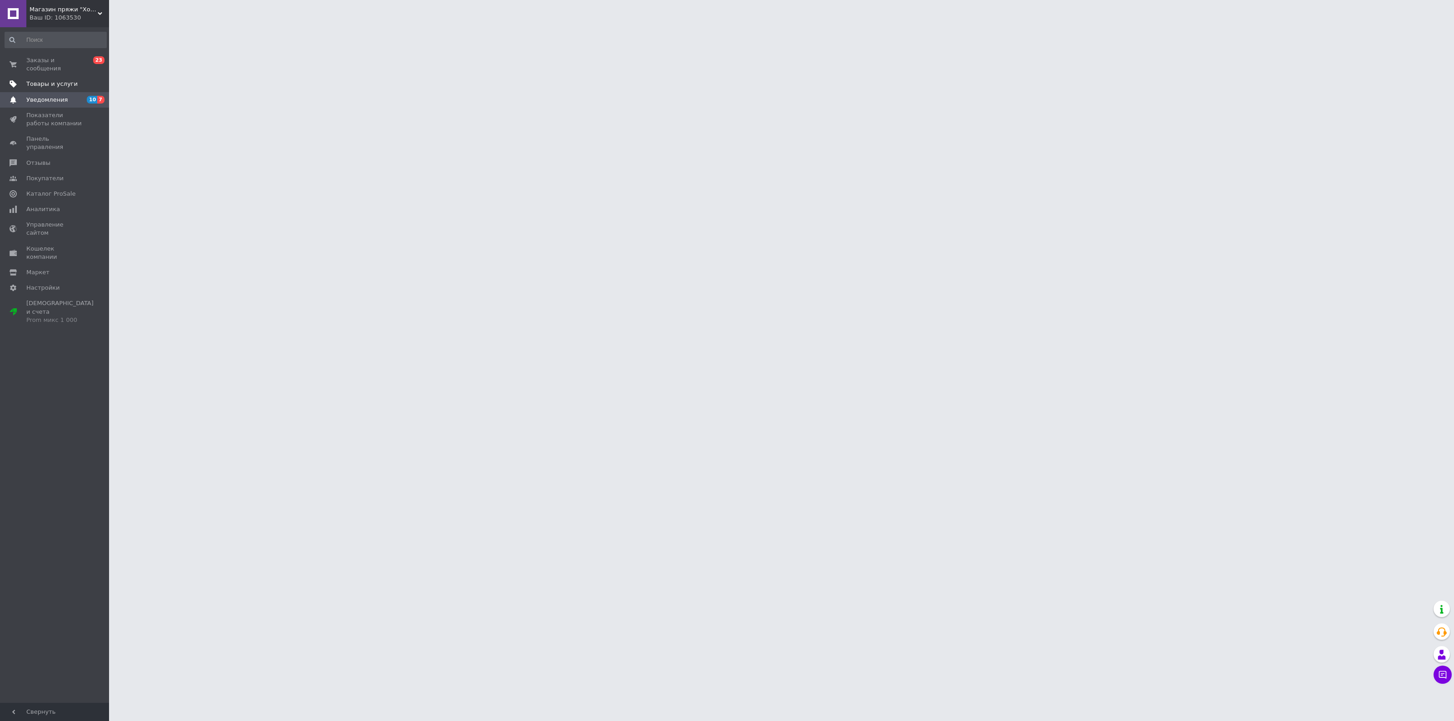  I want to click on span: 7, so click(101, 99).